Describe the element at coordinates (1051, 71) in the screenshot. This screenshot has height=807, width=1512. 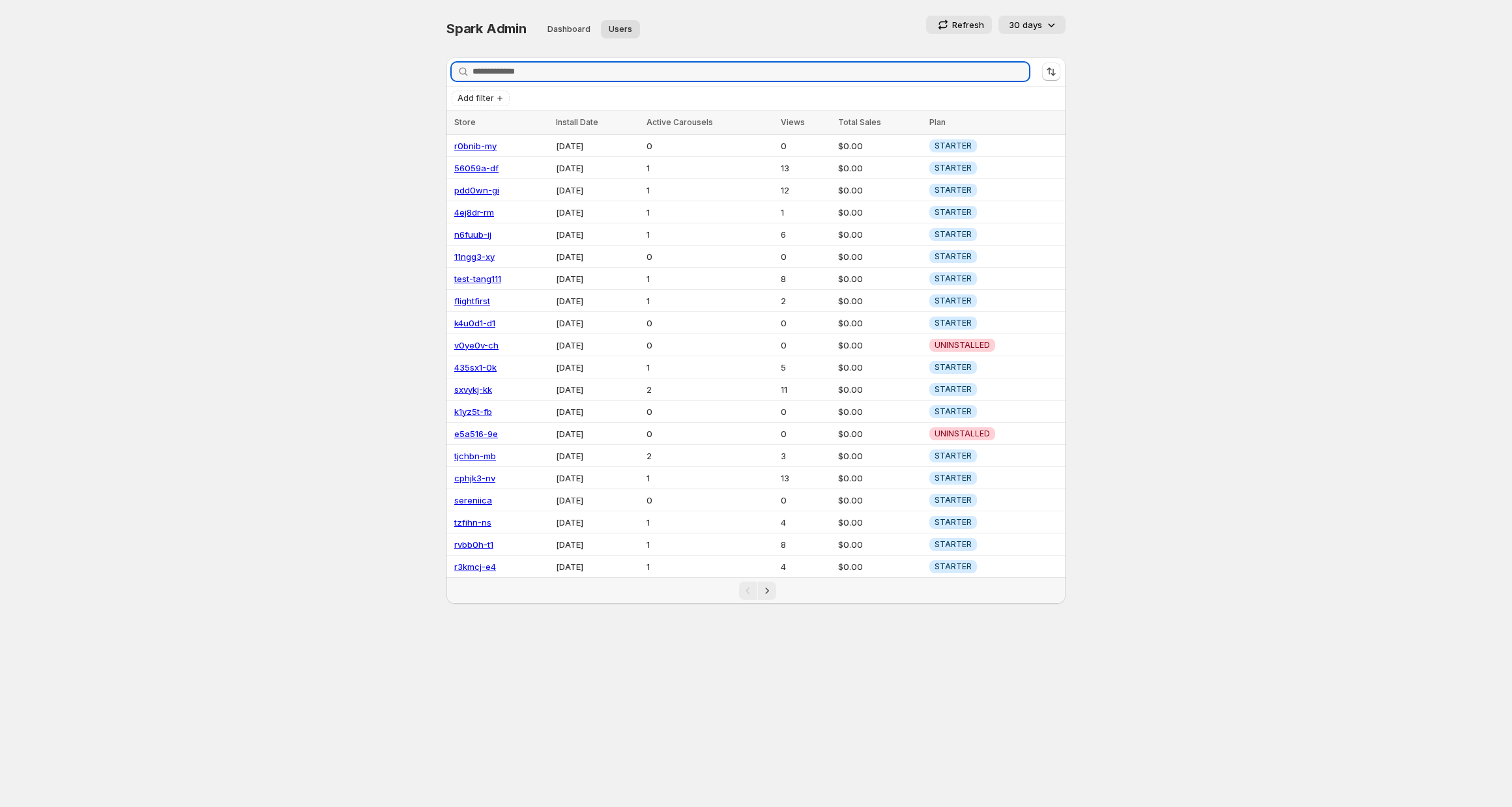
I see `button: Sort the results` at that location.